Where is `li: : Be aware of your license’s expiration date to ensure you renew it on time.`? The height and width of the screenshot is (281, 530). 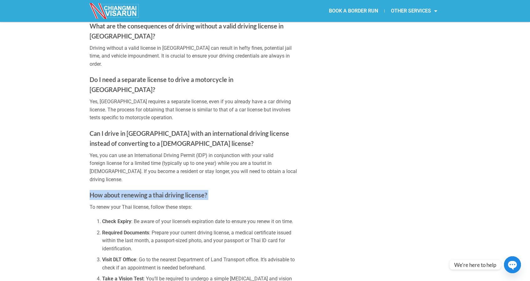 li: : Be aware of your license’s expiration date to ensure you renew it on time. is located at coordinates (200, 222).